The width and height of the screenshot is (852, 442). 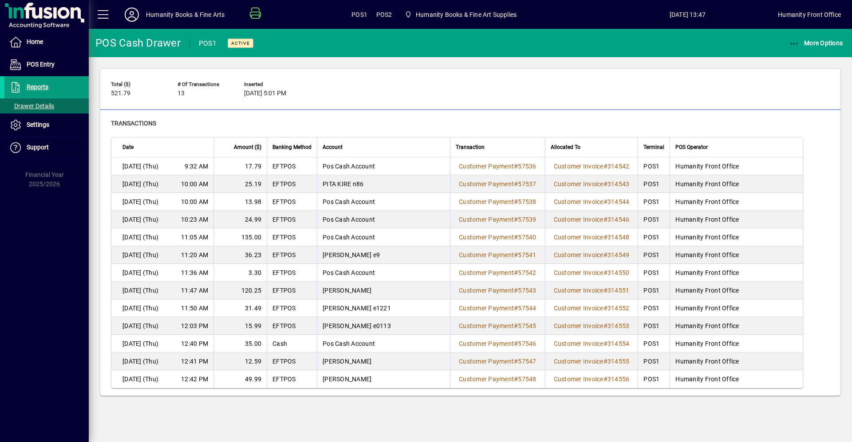 I want to click on span: 314556, so click(x=618, y=379).